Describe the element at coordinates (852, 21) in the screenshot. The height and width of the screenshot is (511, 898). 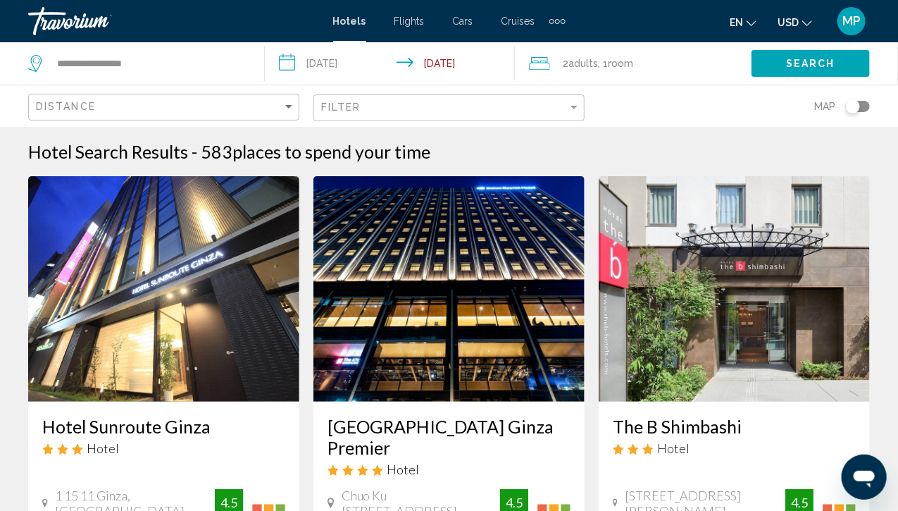
I see `span: MP` at that location.